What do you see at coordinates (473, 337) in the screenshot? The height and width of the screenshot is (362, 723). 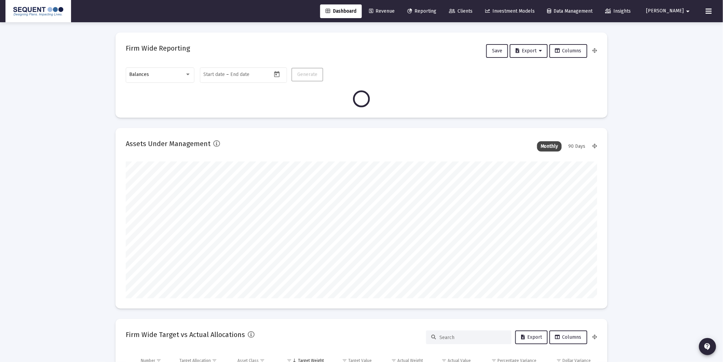 I see `input: Search` at bounding box center [473, 337].